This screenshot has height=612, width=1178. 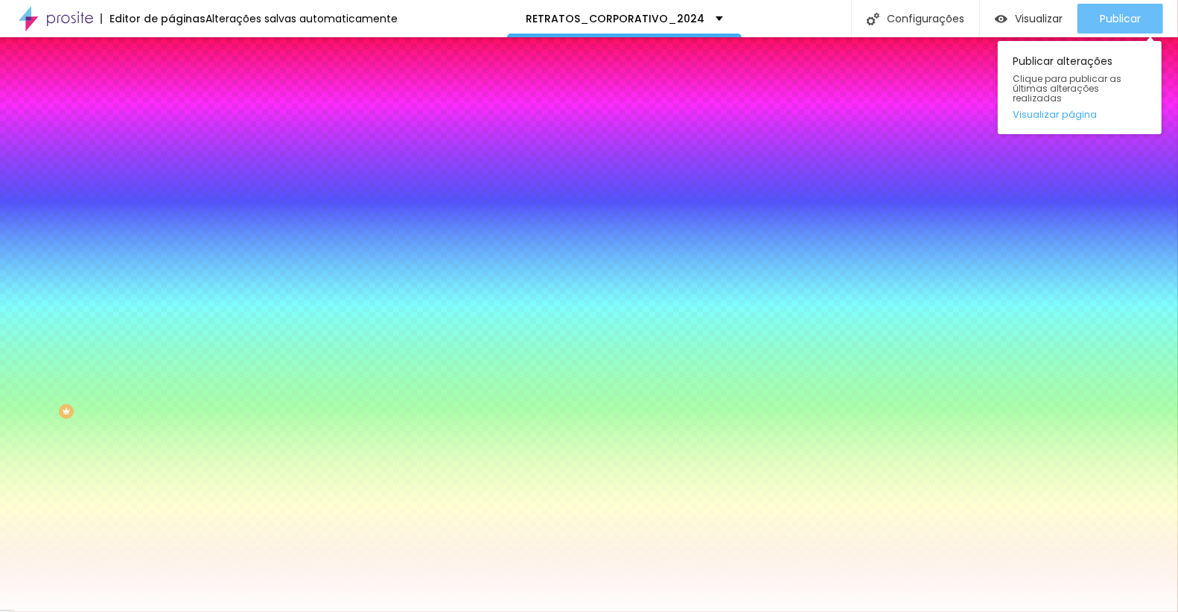 I want to click on a: Visualizar página, so click(x=1080, y=114).